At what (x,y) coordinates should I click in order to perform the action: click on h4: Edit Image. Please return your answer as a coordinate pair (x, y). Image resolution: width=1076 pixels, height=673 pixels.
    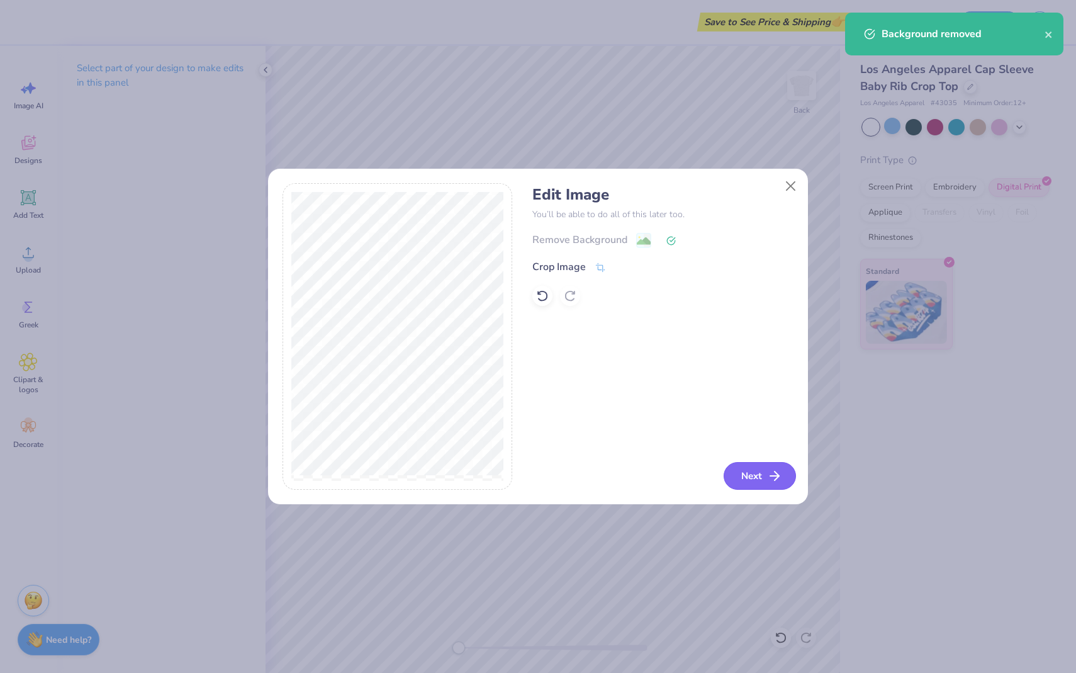
    Looking at the image, I should click on (663, 194).